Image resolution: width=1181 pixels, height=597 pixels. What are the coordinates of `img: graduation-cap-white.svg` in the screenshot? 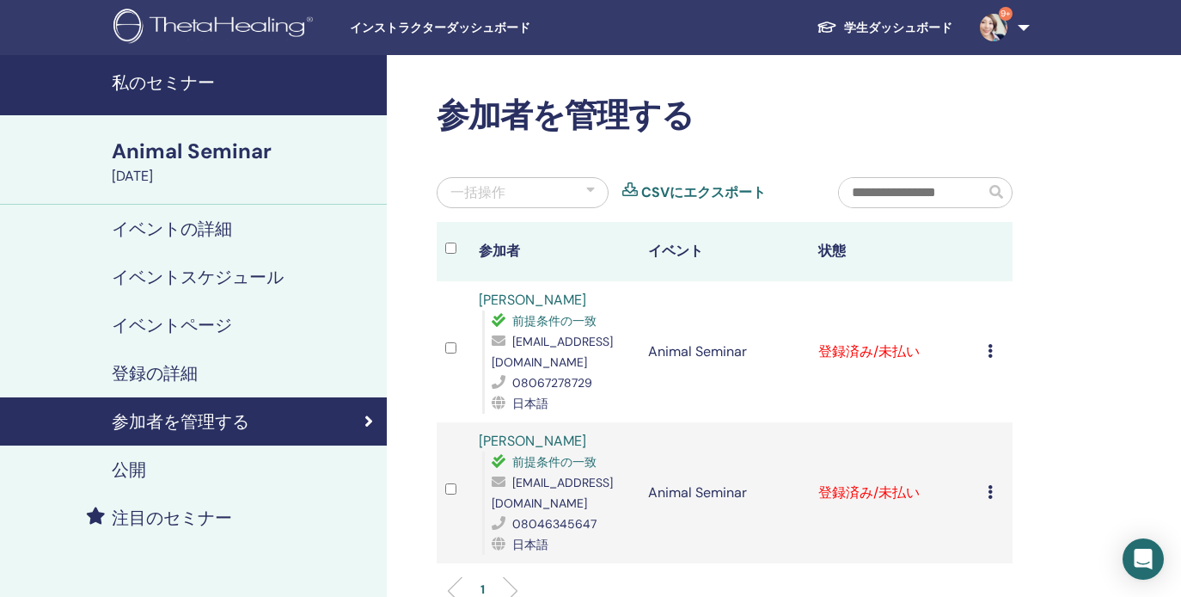 It's located at (827, 27).